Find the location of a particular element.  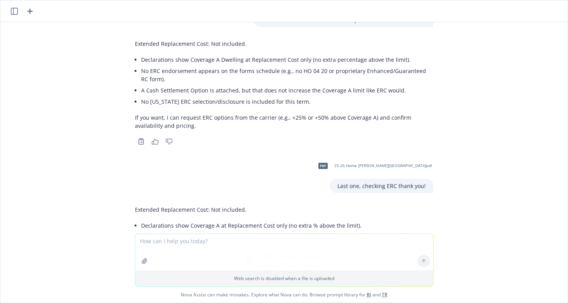

li: No ERC endorsement is listed (e.g., no HO 04 20 or proprietary Enhanced/Guaranteed RC form). is located at coordinates (265, 237).